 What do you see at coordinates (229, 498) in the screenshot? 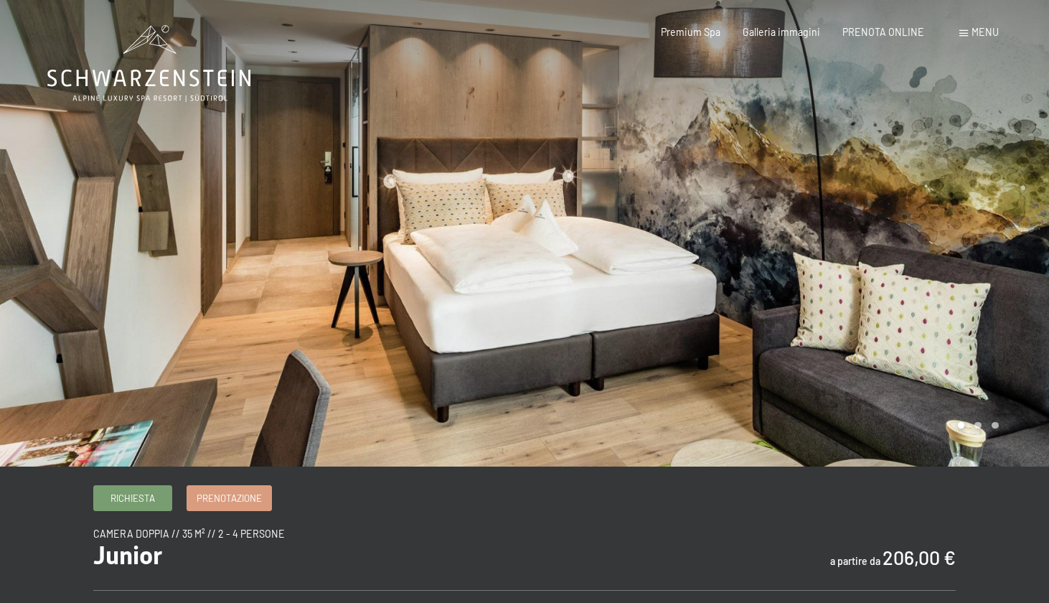
I see `span: Prenotazione` at bounding box center [229, 498].